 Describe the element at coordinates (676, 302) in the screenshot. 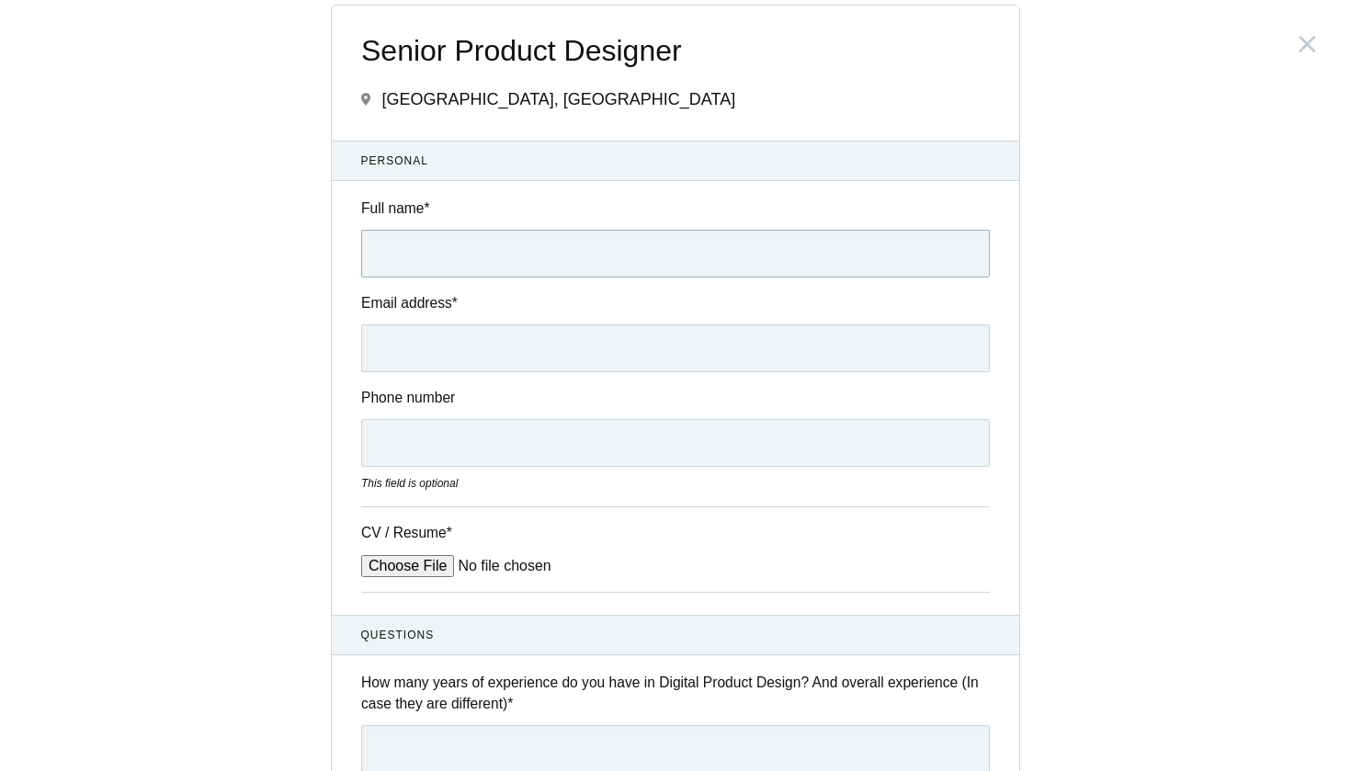

I see `label: Email address` at that location.